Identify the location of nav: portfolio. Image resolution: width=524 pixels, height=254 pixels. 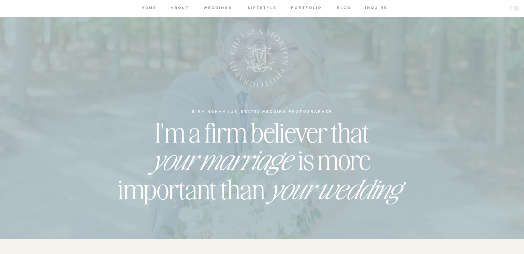
(306, 8).